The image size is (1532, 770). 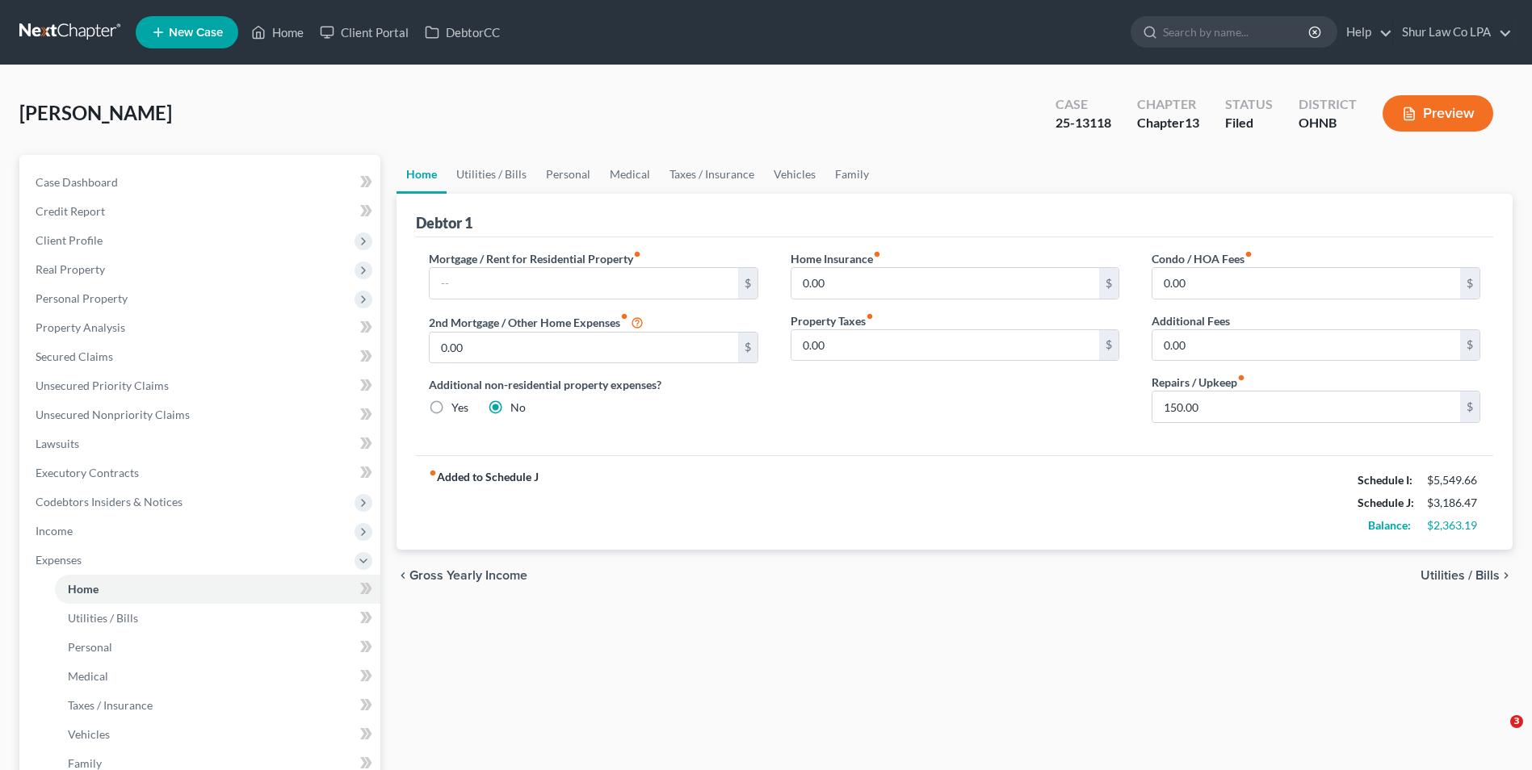 I want to click on a: Case Dashboard, so click(x=201, y=183).